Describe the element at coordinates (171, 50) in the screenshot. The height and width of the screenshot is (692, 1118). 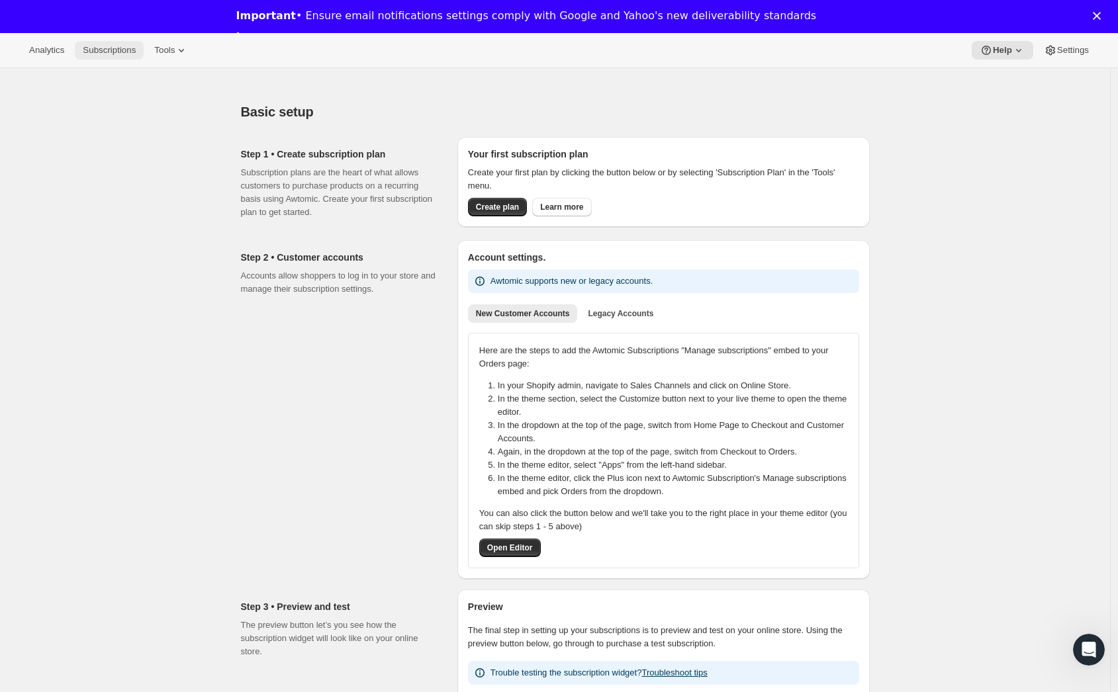
I see `button: Tools` at that location.